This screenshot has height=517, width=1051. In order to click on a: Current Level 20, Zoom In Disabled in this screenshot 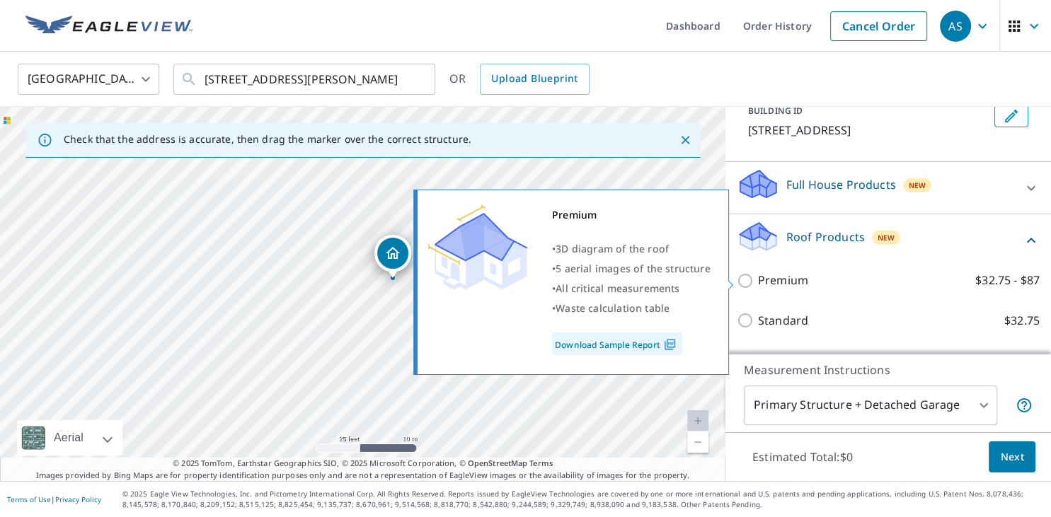, I will do `click(698, 421)`.